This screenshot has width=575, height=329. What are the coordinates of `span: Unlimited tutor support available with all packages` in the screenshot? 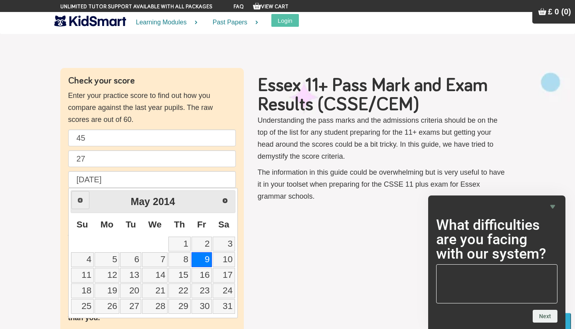 It's located at (136, 7).